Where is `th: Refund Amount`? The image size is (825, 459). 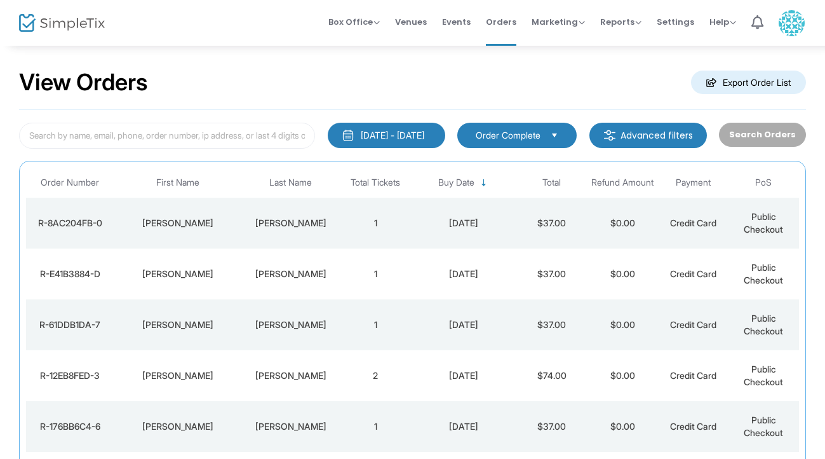 th: Refund Amount is located at coordinates (623, 182).